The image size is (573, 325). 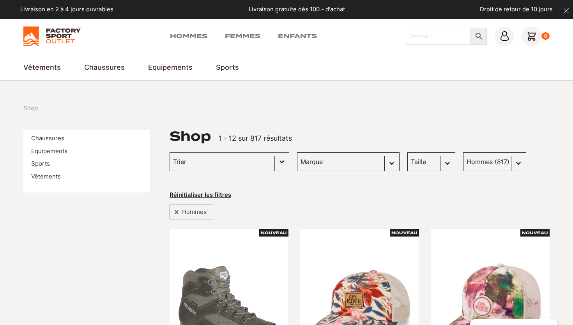 I want to click on div: 0, so click(x=545, y=36).